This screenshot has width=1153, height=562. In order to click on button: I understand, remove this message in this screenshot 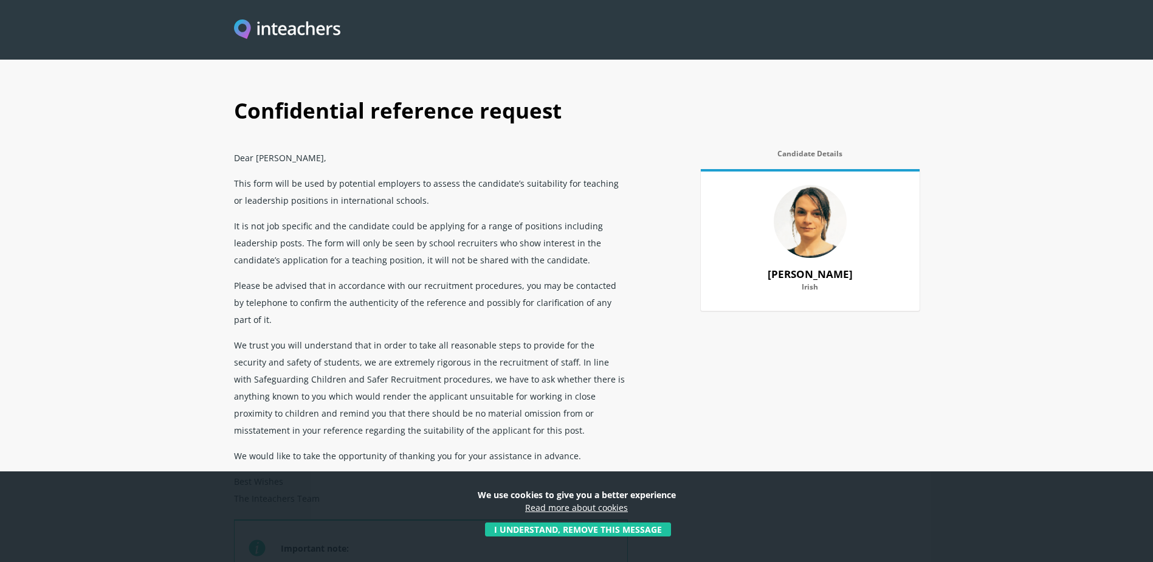, I will do `click(578, 529)`.